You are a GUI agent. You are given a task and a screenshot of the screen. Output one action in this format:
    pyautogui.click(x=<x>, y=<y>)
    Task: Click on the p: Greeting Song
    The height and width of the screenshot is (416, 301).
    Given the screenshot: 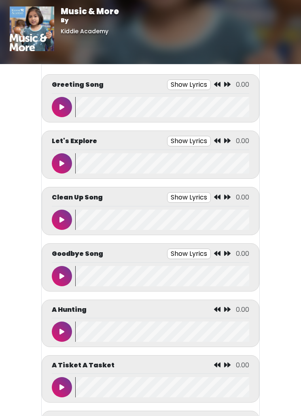 What is the action you would take?
    pyautogui.click(x=78, y=85)
    